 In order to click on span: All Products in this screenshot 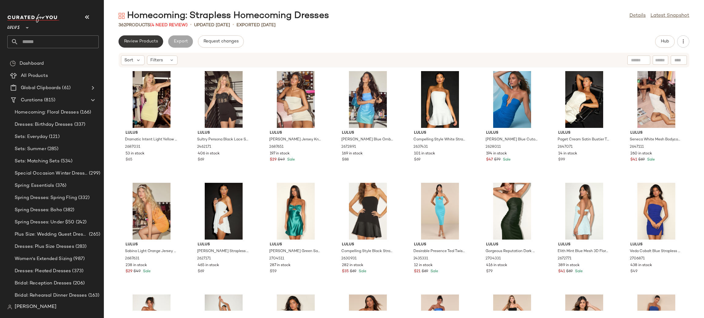, I will do `click(34, 76)`.